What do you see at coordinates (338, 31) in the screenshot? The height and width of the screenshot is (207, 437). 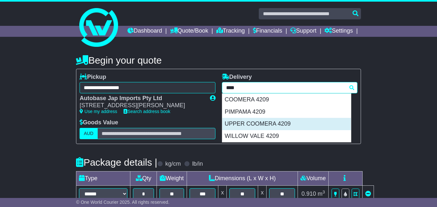 I see `a: Settings` at bounding box center [338, 31].